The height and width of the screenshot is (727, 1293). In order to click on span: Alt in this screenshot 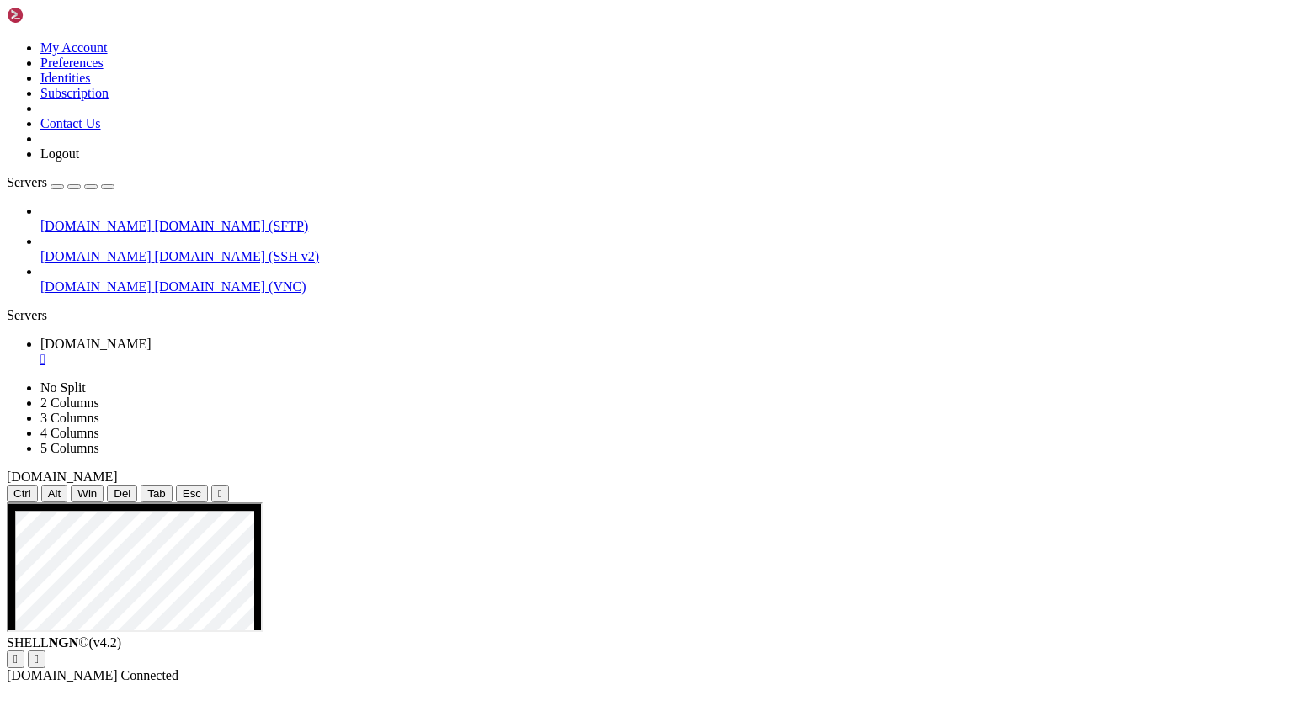, I will do `click(55, 493)`.